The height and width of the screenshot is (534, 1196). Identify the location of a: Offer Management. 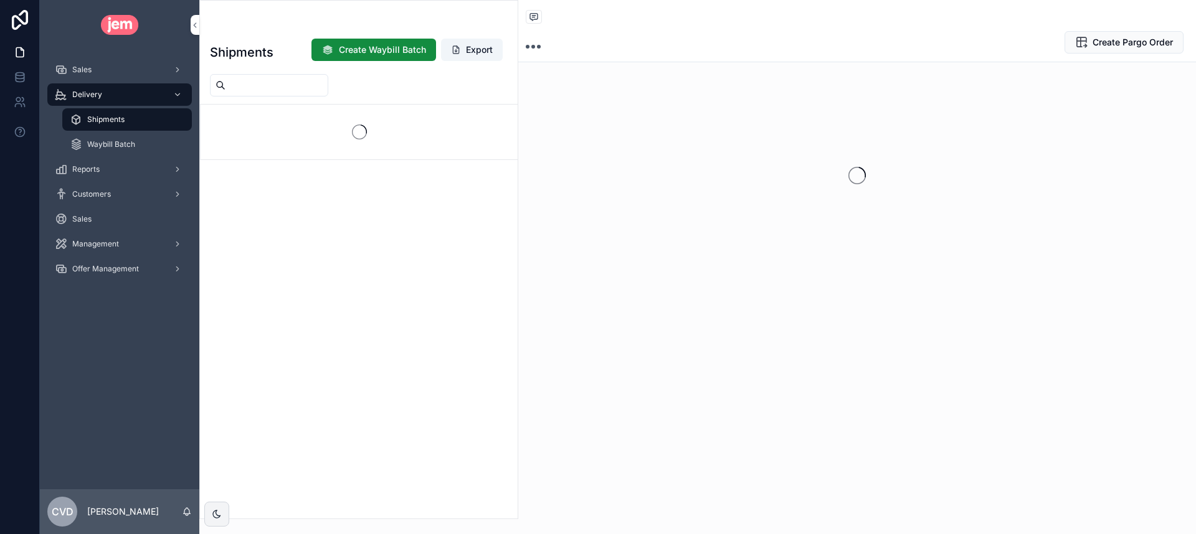
(120, 269).